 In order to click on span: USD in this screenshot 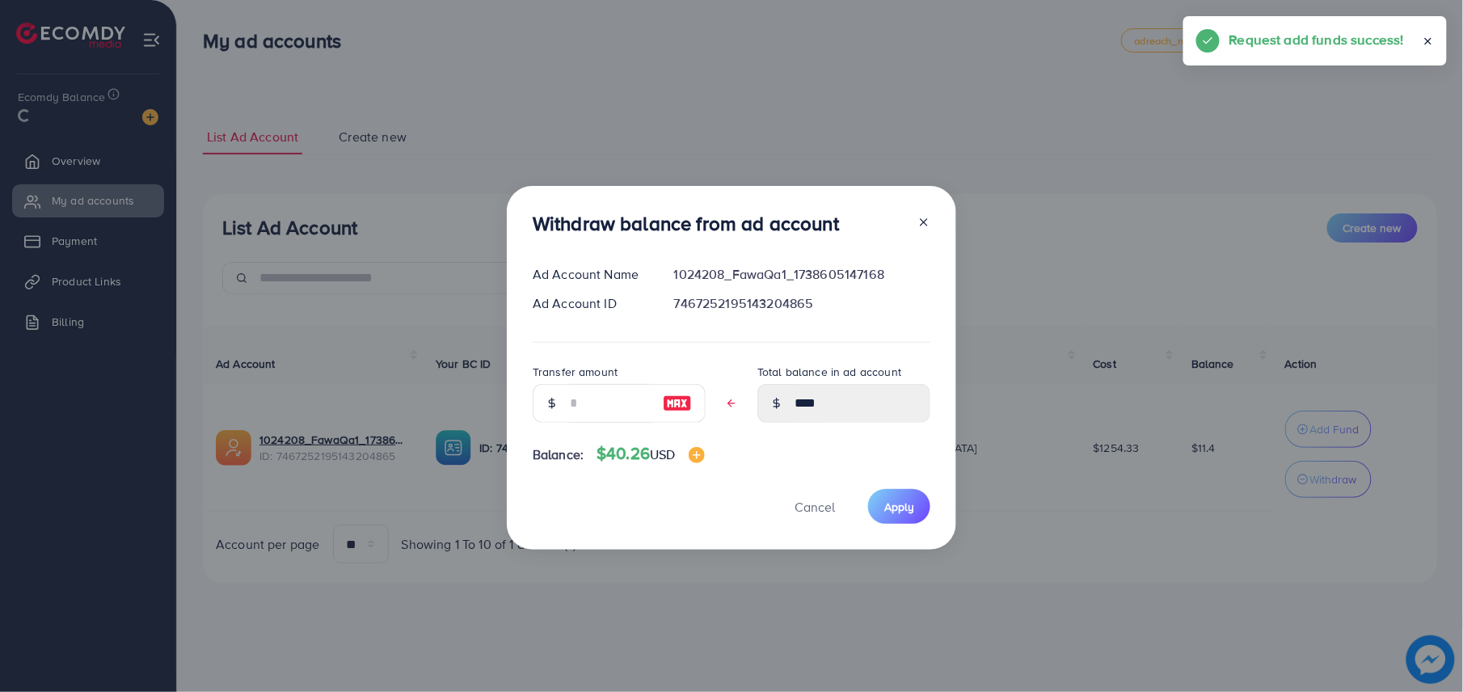, I will do `click(662, 454)`.